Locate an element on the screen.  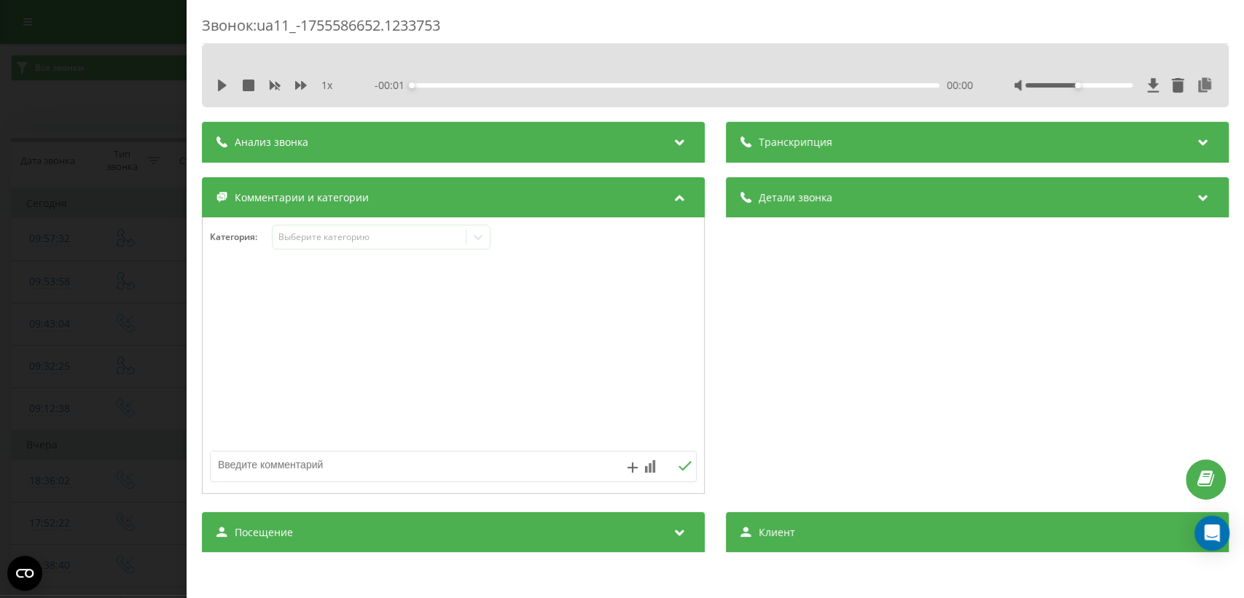
div: Звонок : ua11_-1755586652.1233753 is located at coordinates (715, 29).